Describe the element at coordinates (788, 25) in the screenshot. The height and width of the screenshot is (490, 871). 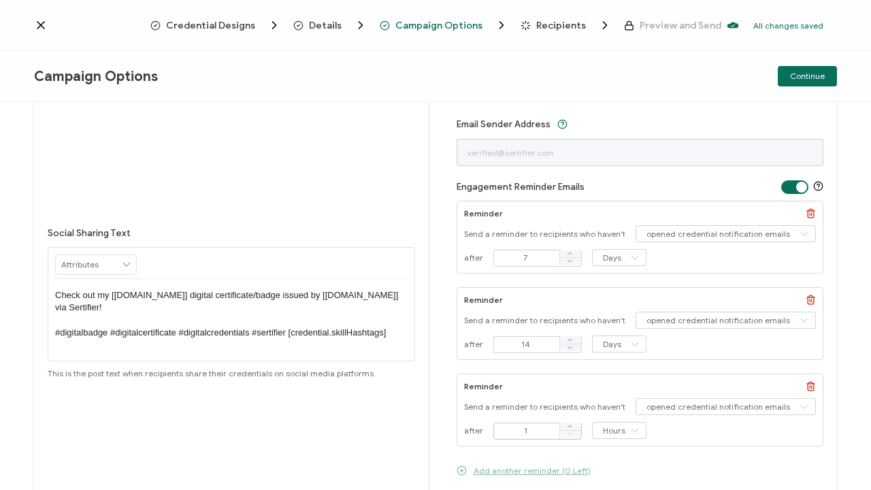
I see `p: All changes saved` at that location.